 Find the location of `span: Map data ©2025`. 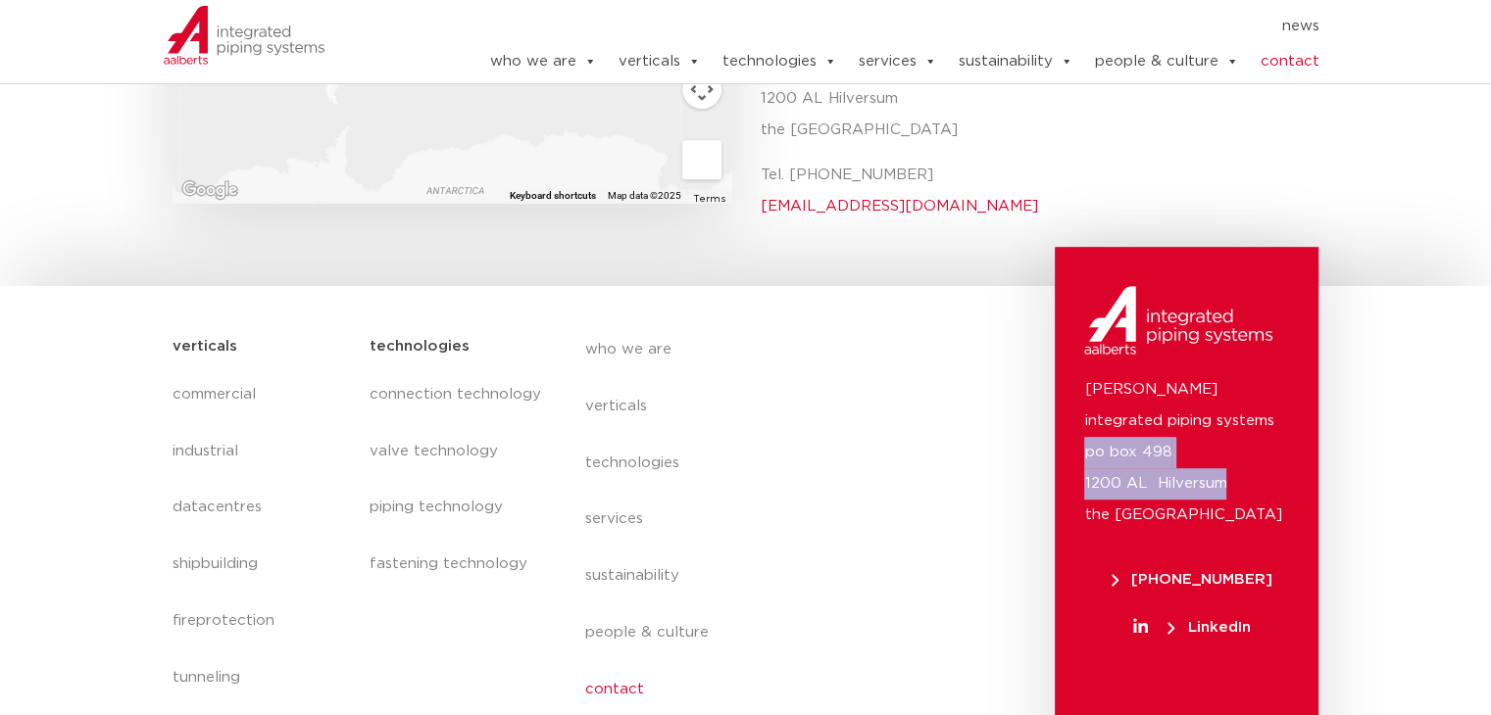

span: Map data ©2025 is located at coordinates (644, 195).